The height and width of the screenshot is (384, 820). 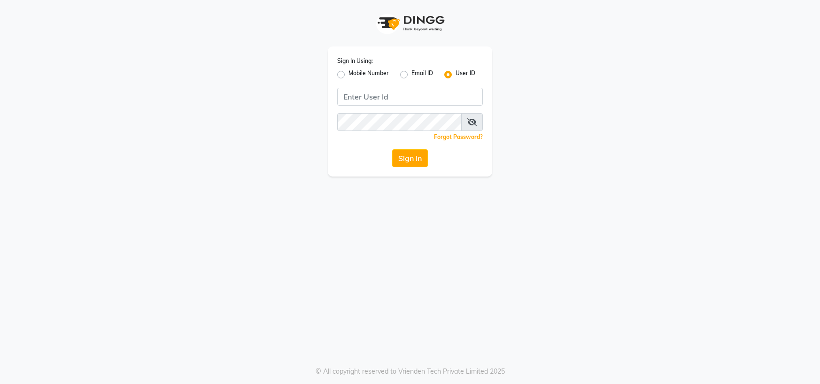 I want to click on label: Sign In Using:, so click(x=355, y=61).